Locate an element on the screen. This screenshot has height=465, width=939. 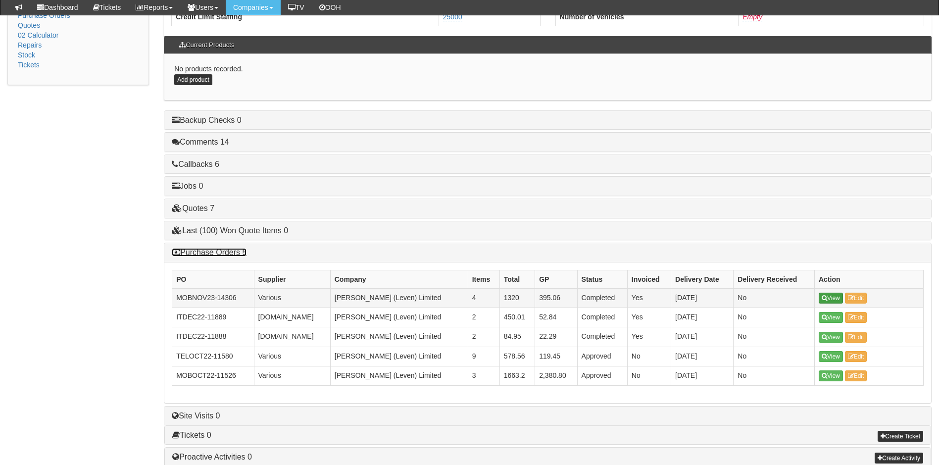
a: Comments 14 is located at coordinates (200, 141).